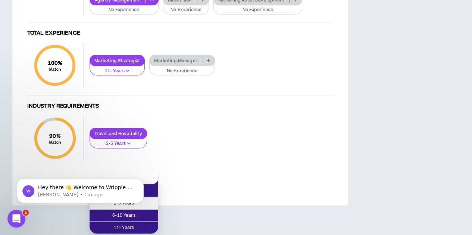  What do you see at coordinates (180, 33) in the screenshot?
I see `h4: Total Experience` at bounding box center [180, 33].